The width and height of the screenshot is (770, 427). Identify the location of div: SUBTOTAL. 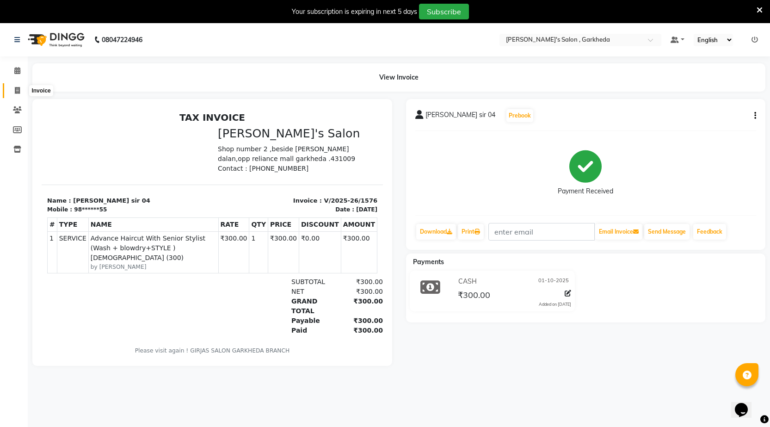
(268, 173).